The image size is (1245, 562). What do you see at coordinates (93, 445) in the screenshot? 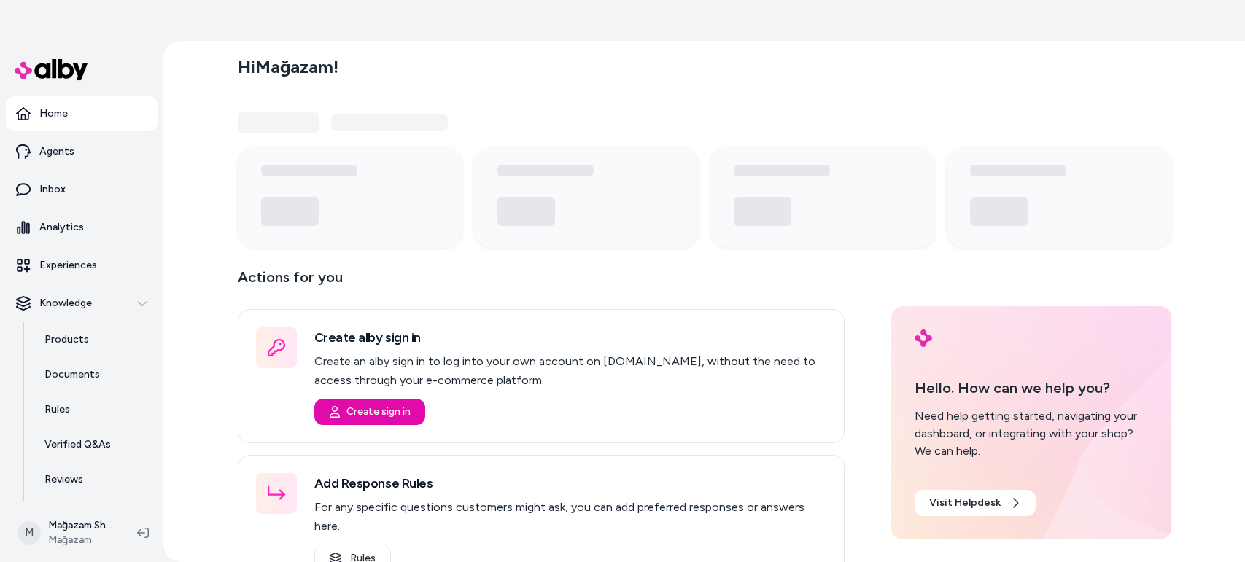
I see `a: Verified Q&As` at bounding box center [93, 445].